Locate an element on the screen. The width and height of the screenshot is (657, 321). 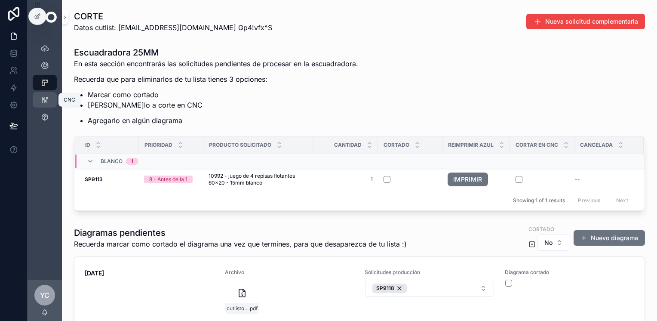
span: SP9118 is located at coordinates (385, 288).